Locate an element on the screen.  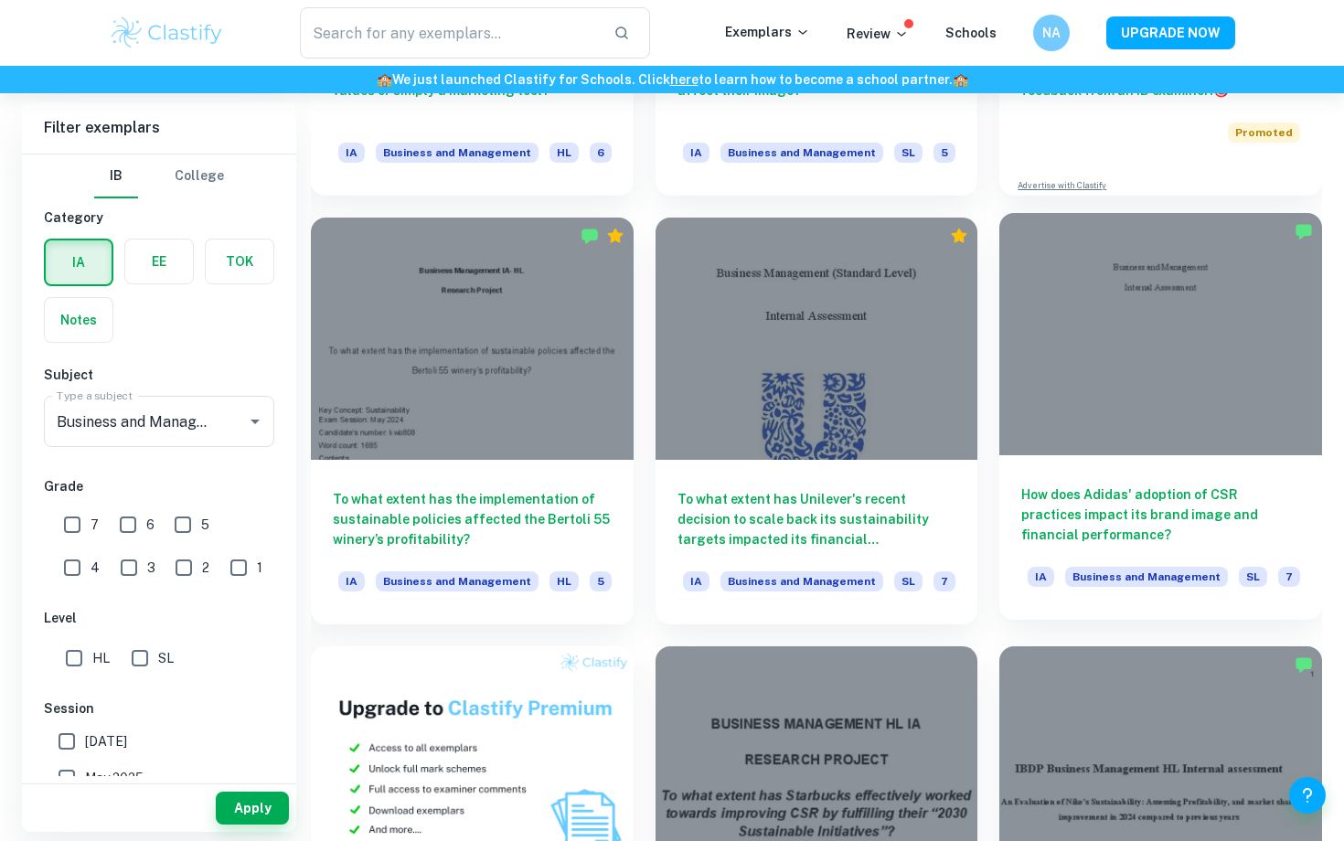
a: How does Adidas' adoption of CSR practices impact its brand image and financial performance?IABus... is located at coordinates (1160, 421).